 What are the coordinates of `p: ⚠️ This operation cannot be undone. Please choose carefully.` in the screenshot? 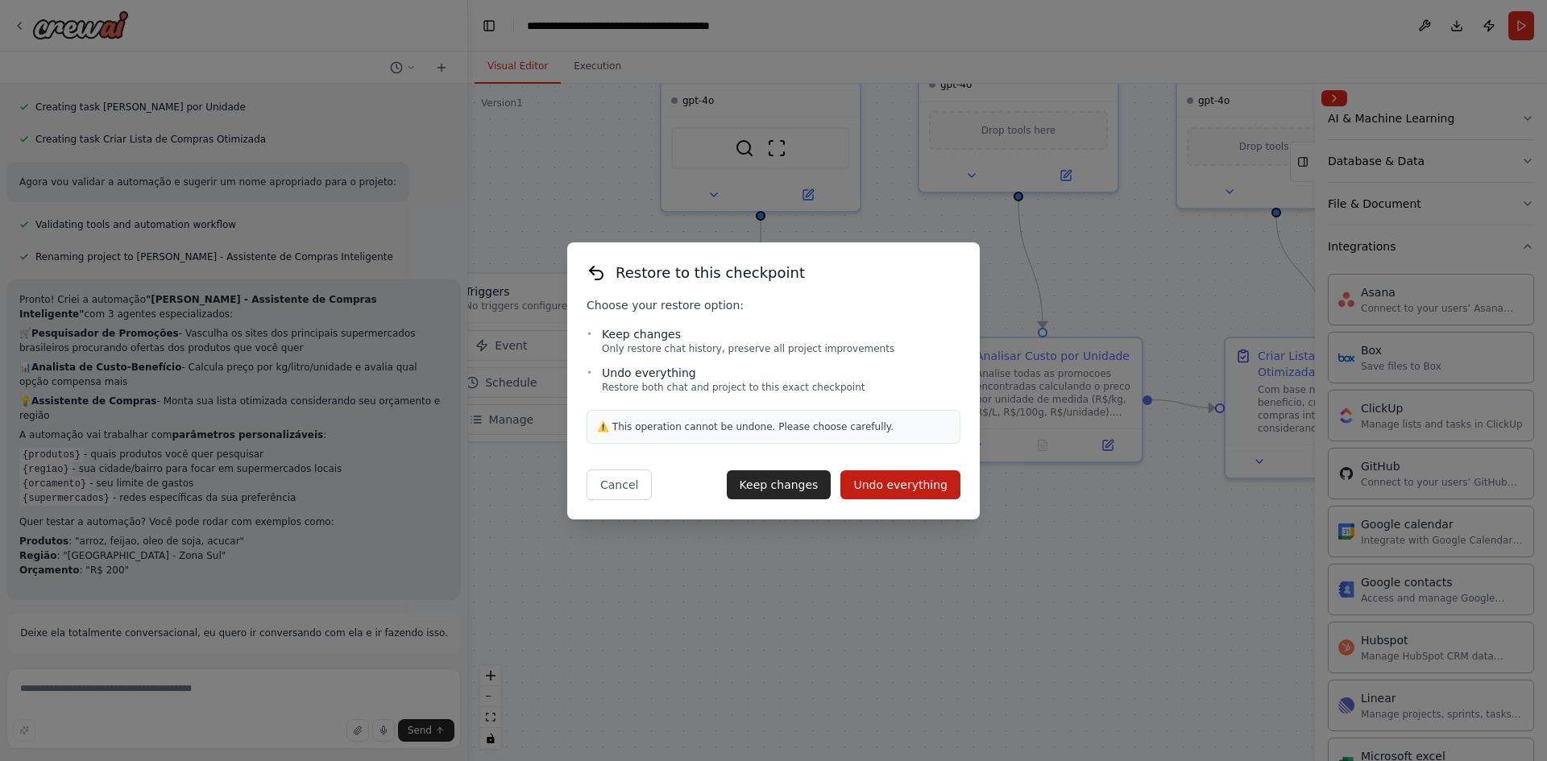 It's located at (773, 427).